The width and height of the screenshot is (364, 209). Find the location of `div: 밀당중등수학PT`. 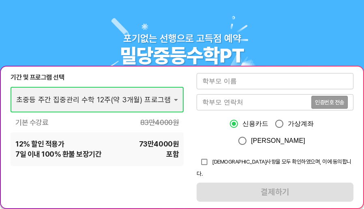

div: 밀당중등수학PT is located at coordinates (182, 56).